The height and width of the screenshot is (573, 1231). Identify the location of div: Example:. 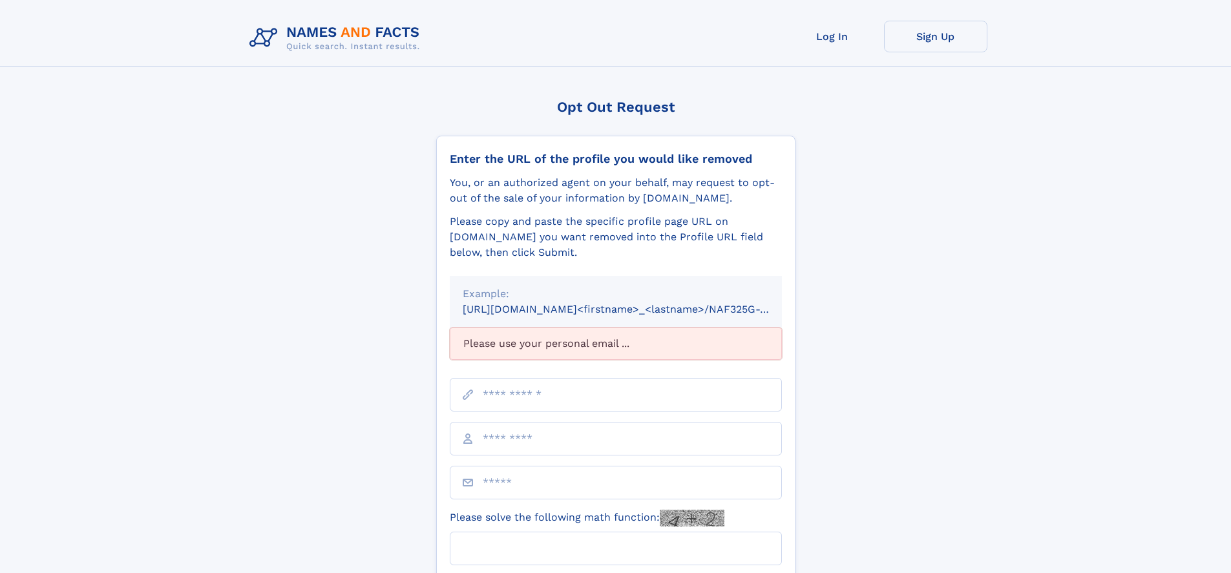
(616, 294).